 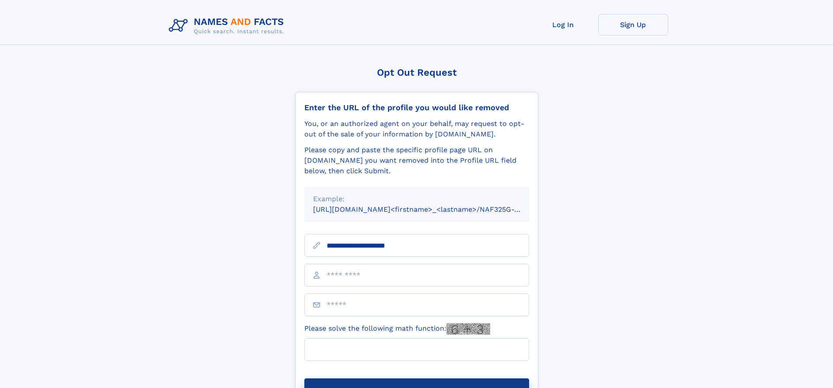 What do you see at coordinates (417, 199) in the screenshot?
I see `div: Example:` at bounding box center [417, 199].